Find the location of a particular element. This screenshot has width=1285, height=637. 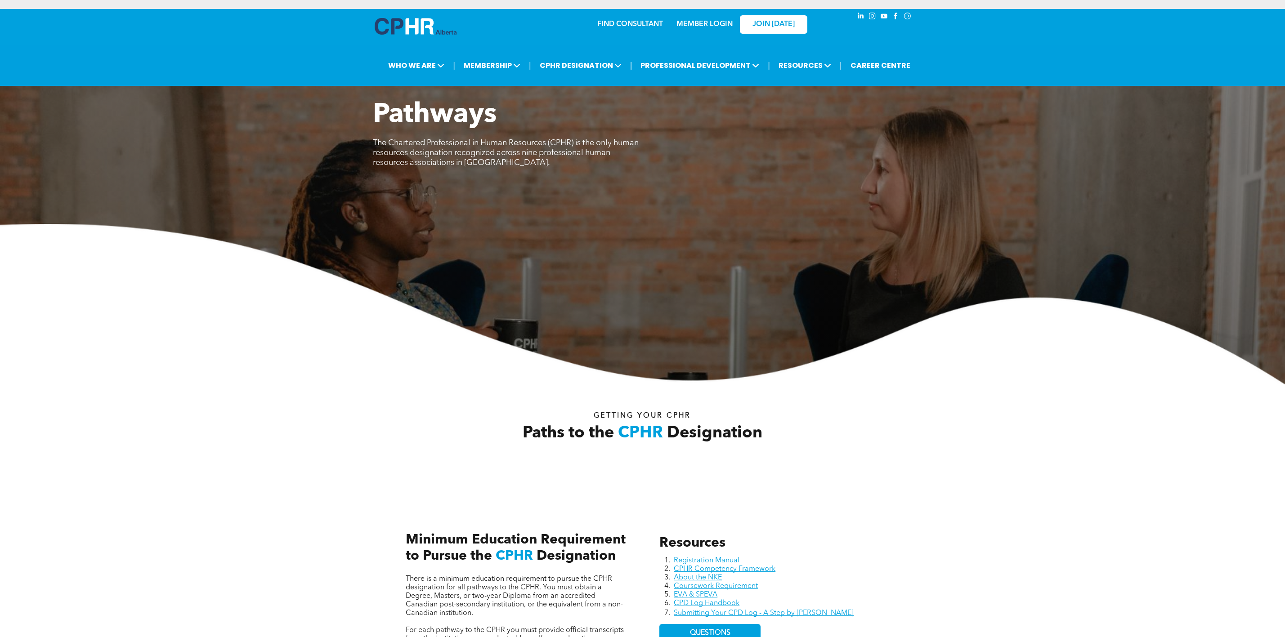

a: youtube is located at coordinates (884, 17).